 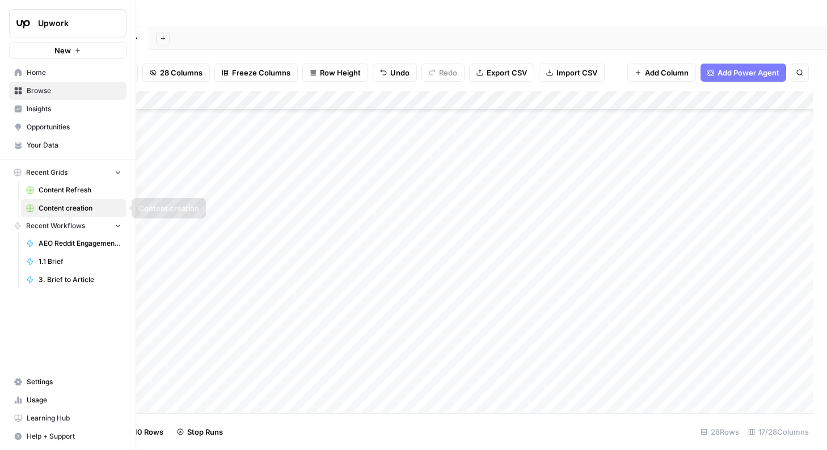 I want to click on span: New, so click(x=62, y=50).